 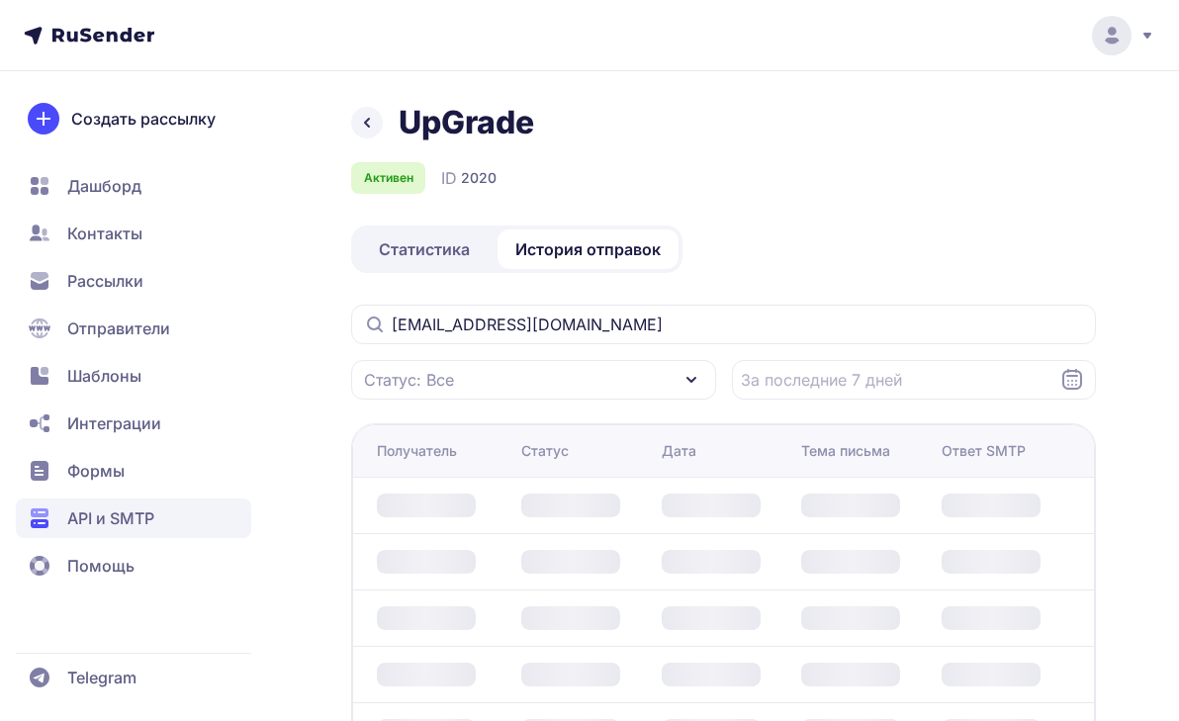 I want to click on span: Дашборд, so click(x=104, y=186).